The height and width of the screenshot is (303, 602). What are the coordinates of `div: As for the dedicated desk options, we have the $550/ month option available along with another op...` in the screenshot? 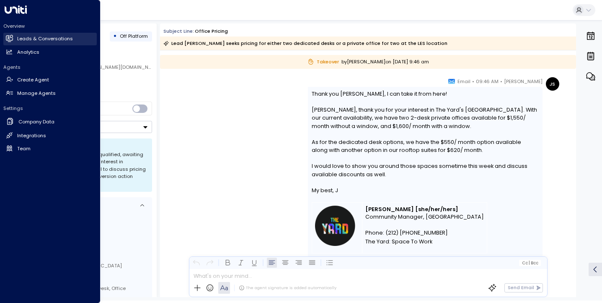 It's located at (425, 146).